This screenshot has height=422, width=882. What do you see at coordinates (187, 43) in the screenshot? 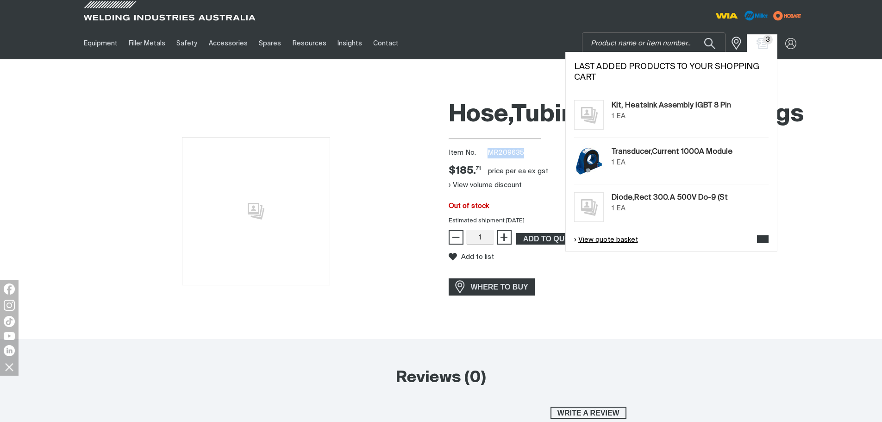
I see `a: Safety` at bounding box center [187, 43].